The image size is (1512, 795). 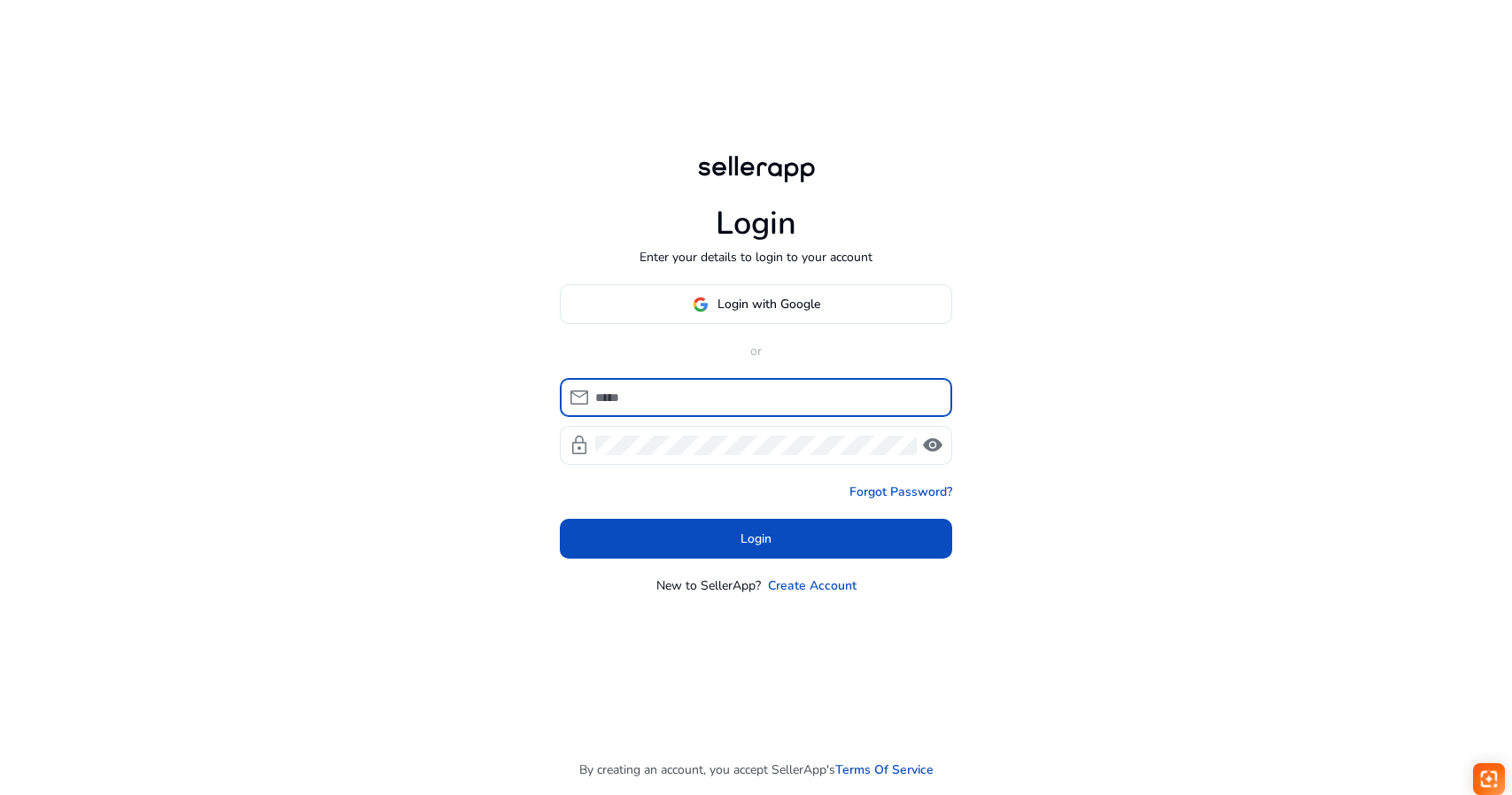 I want to click on p: New to SellerApp?, so click(x=709, y=585).